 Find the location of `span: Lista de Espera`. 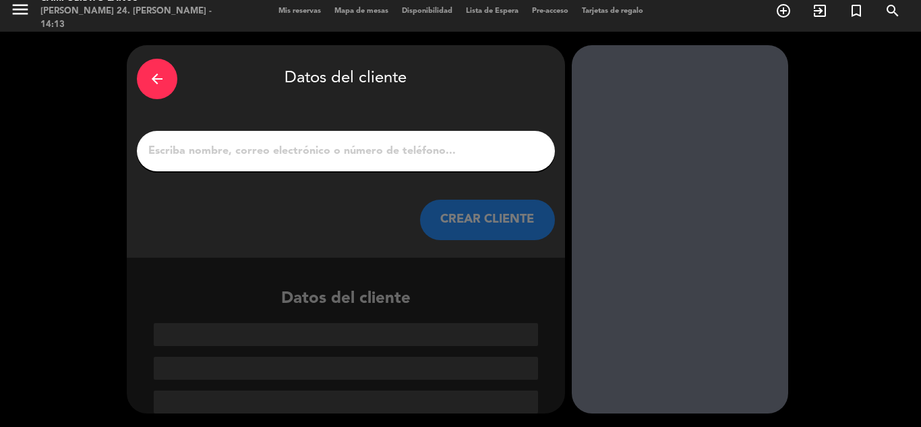

span: Lista de Espera is located at coordinates (492, 11).